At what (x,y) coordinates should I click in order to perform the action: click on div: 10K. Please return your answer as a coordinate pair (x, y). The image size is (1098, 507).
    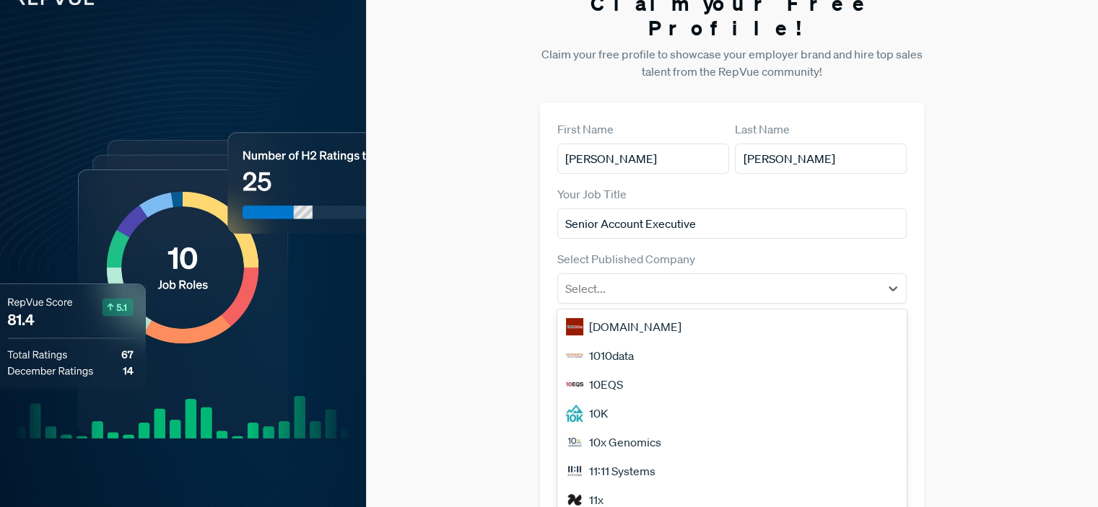
    Looking at the image, I should click on (732, 414).